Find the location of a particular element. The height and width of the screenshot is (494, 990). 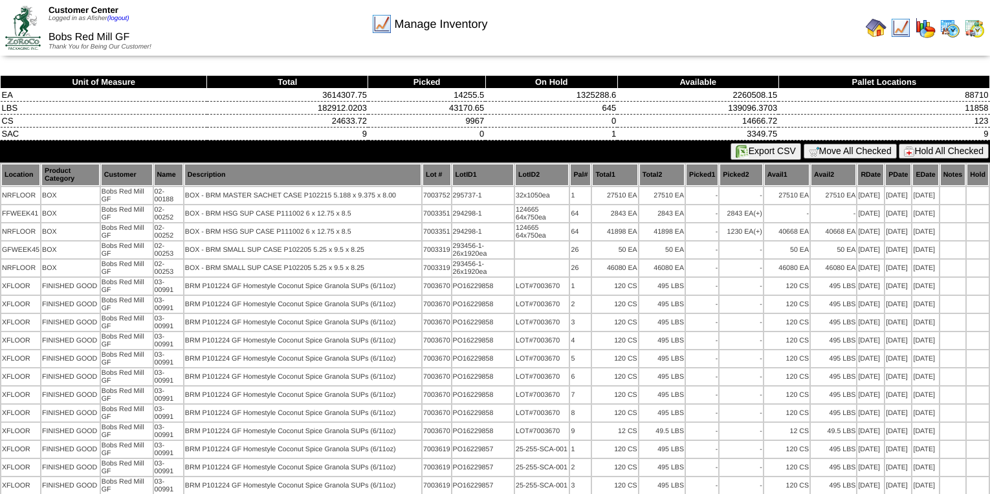

td: PO16229858 is located at coordinates (483, 359).